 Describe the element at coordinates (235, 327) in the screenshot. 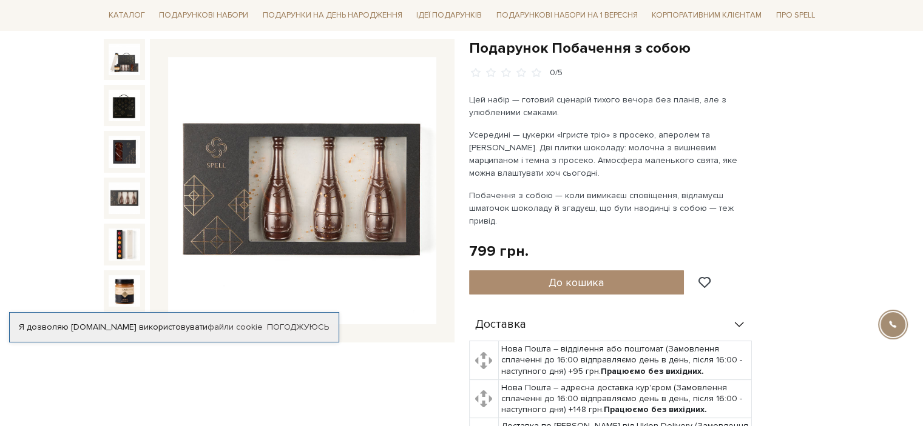

I see `a: файли cookie` at that location.